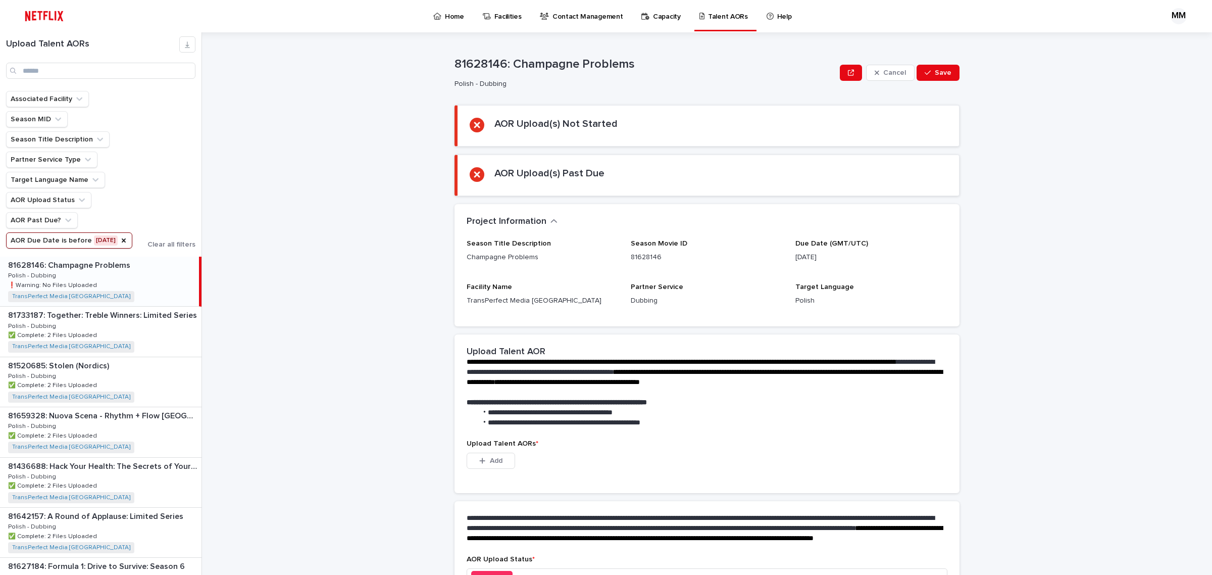 Image resolution: width=1212 pixels, height=575 pixels. I want to click on button: Partner Service Type, so click(52, 160).